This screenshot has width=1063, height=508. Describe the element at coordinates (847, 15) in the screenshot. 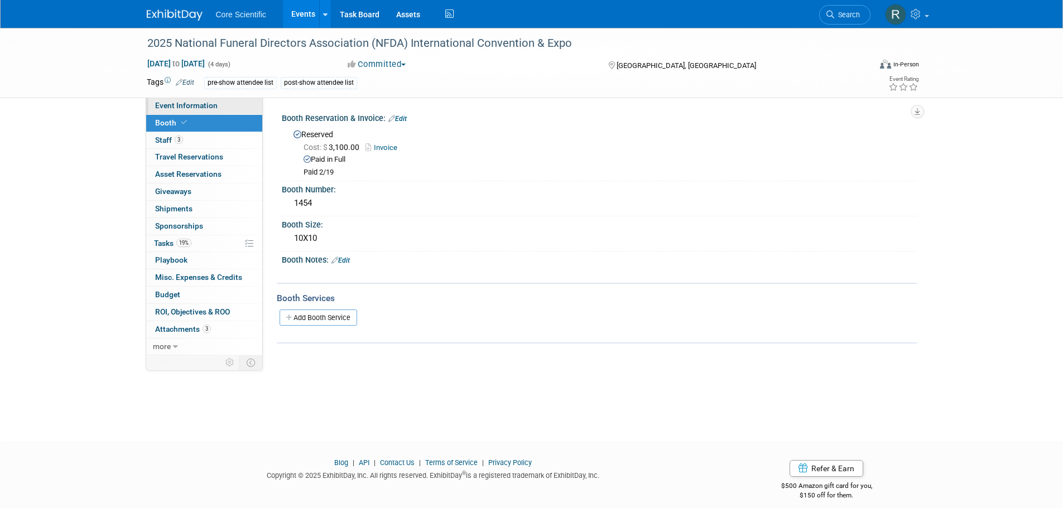

I see `span: Search` at that location.